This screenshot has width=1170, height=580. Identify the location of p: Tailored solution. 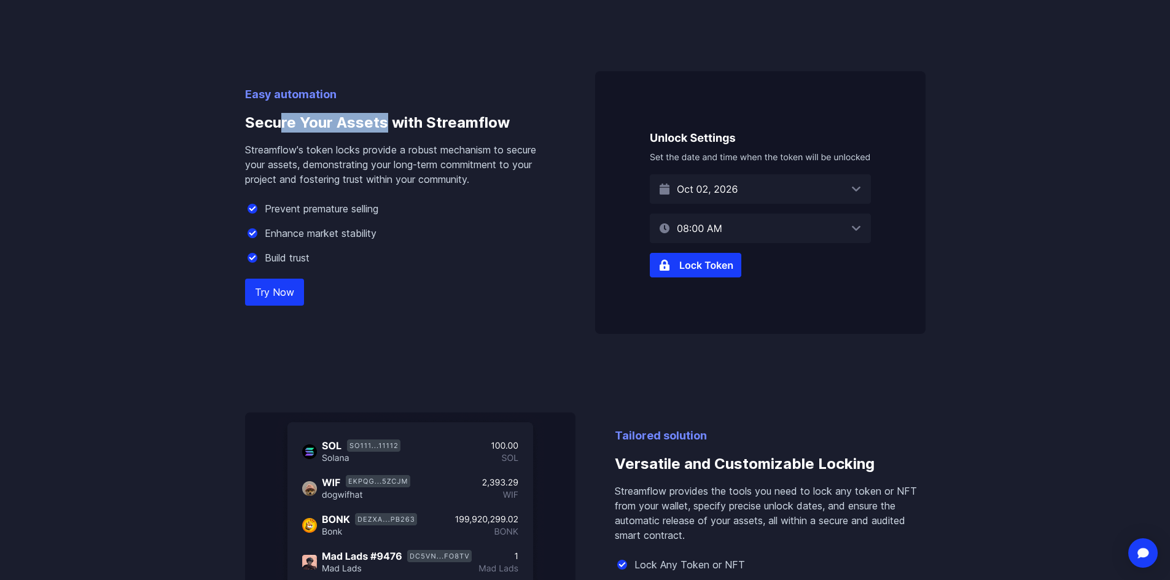
(770, 436).